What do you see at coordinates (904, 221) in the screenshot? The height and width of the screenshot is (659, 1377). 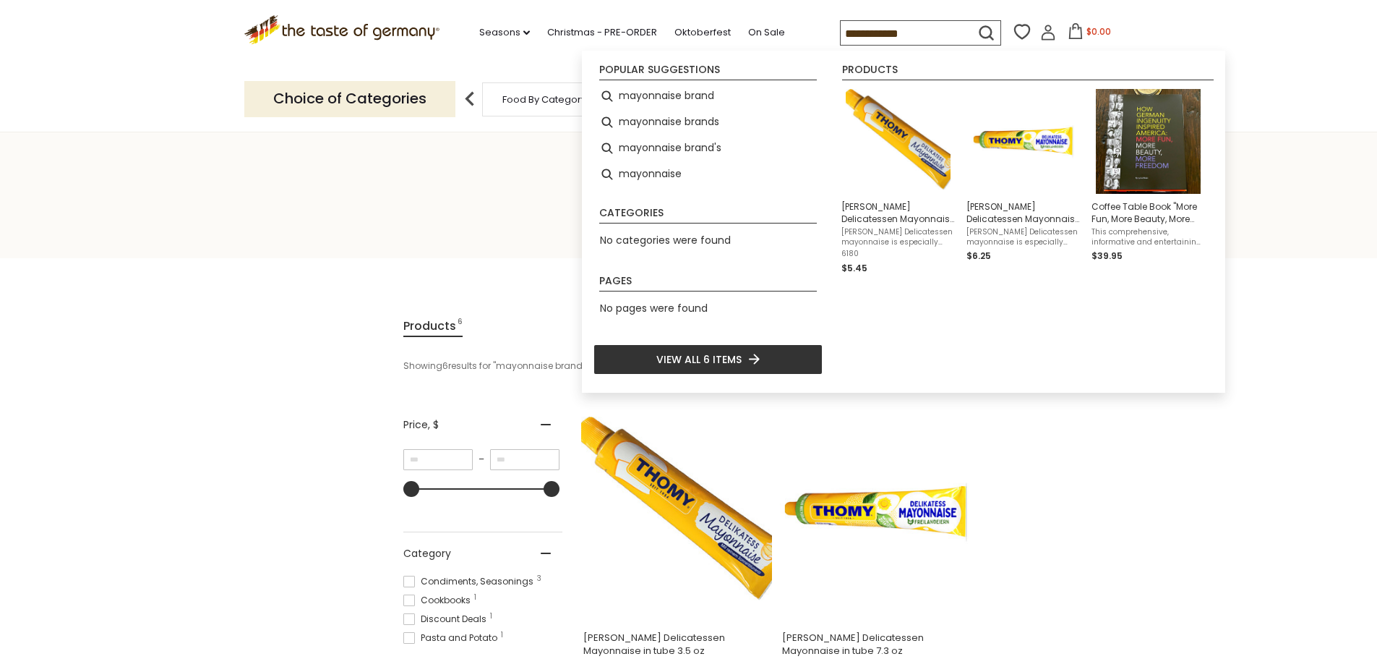 I see `div: Instant Search Results` at bounding box center [904, 221].